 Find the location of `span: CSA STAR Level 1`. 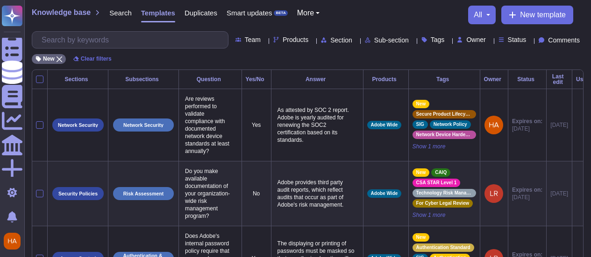

span: CSA STAR Level 1 is located at coordinates (436, 183).